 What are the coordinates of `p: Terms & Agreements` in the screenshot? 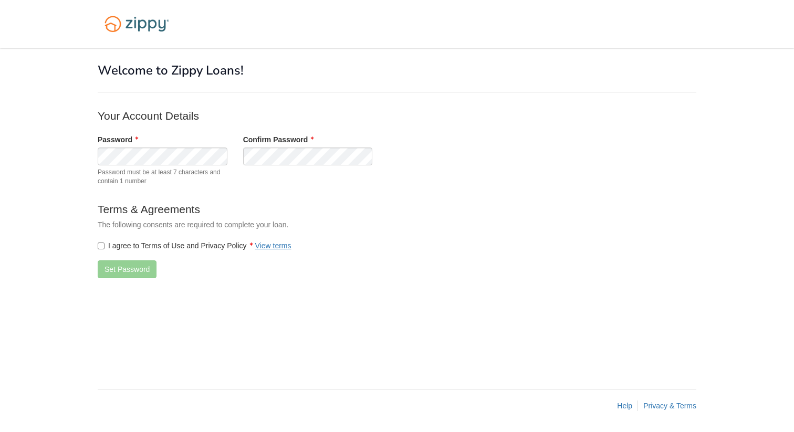 It's located at (308, 209).